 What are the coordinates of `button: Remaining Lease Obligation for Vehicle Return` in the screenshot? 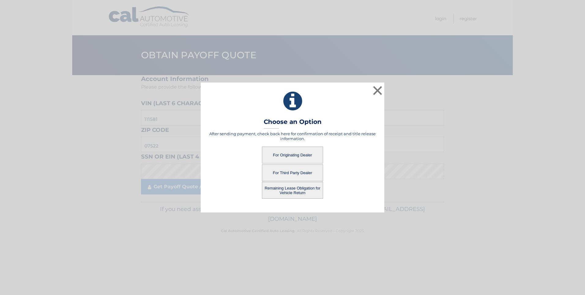 It's located at (293, 190).